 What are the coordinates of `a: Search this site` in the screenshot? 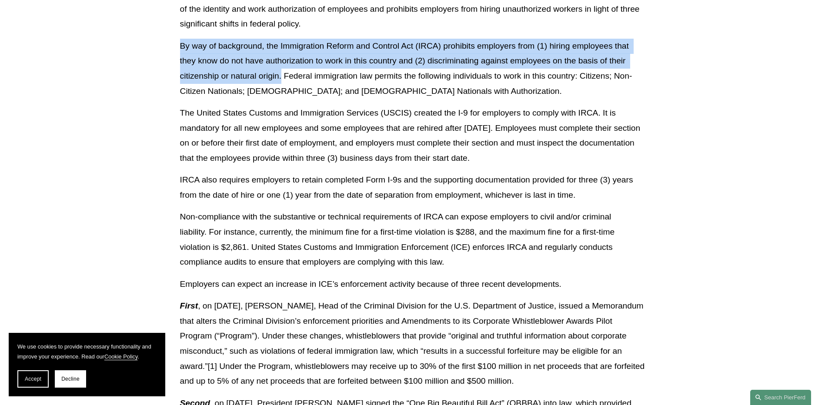 It's located at (781, 398).